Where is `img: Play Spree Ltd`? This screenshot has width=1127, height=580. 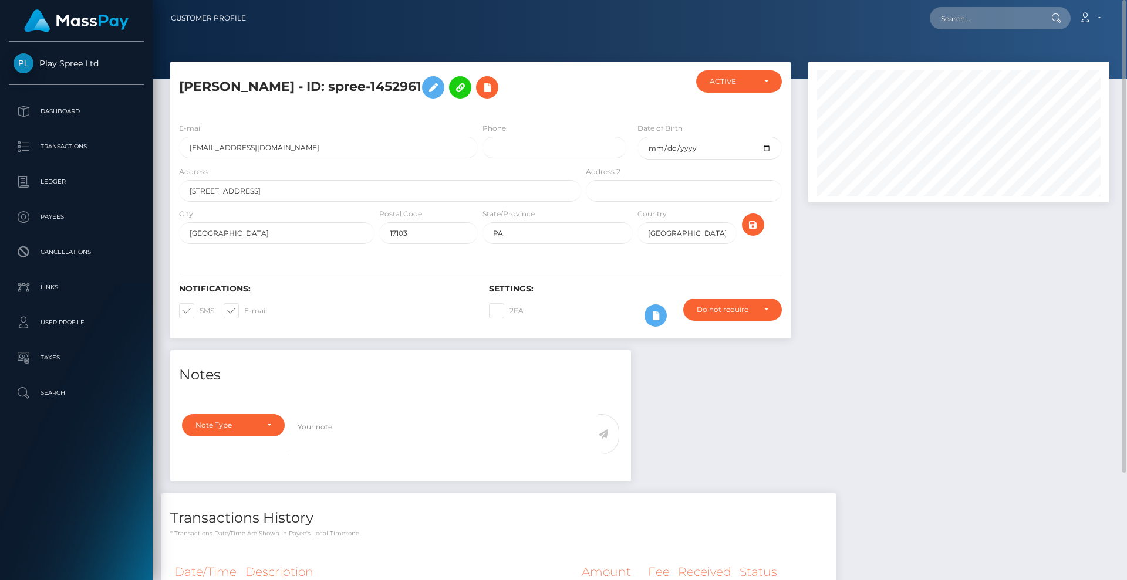 img: Play Spree Ltd is located at coordinates (23, 63).